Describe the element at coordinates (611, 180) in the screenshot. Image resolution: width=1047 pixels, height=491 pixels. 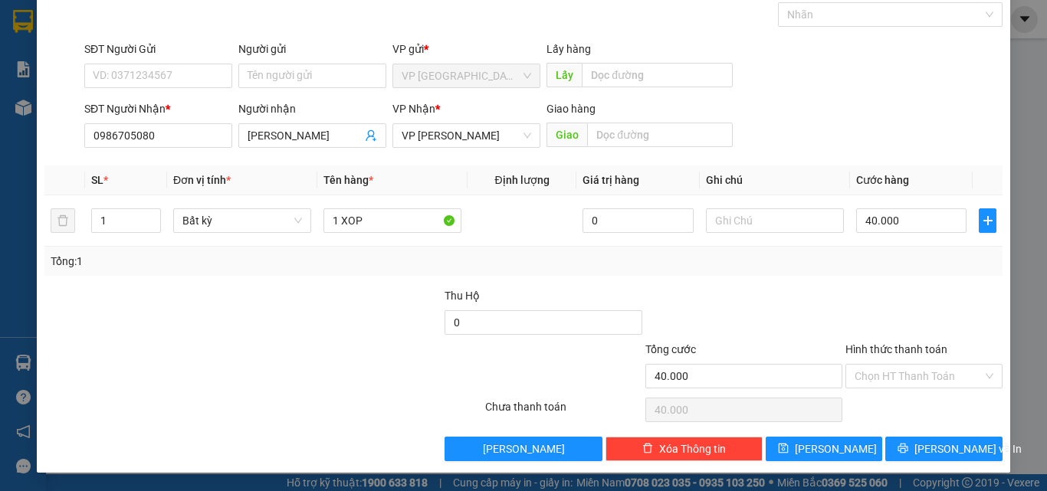
I see `span: Giá trị hàng` at that location.